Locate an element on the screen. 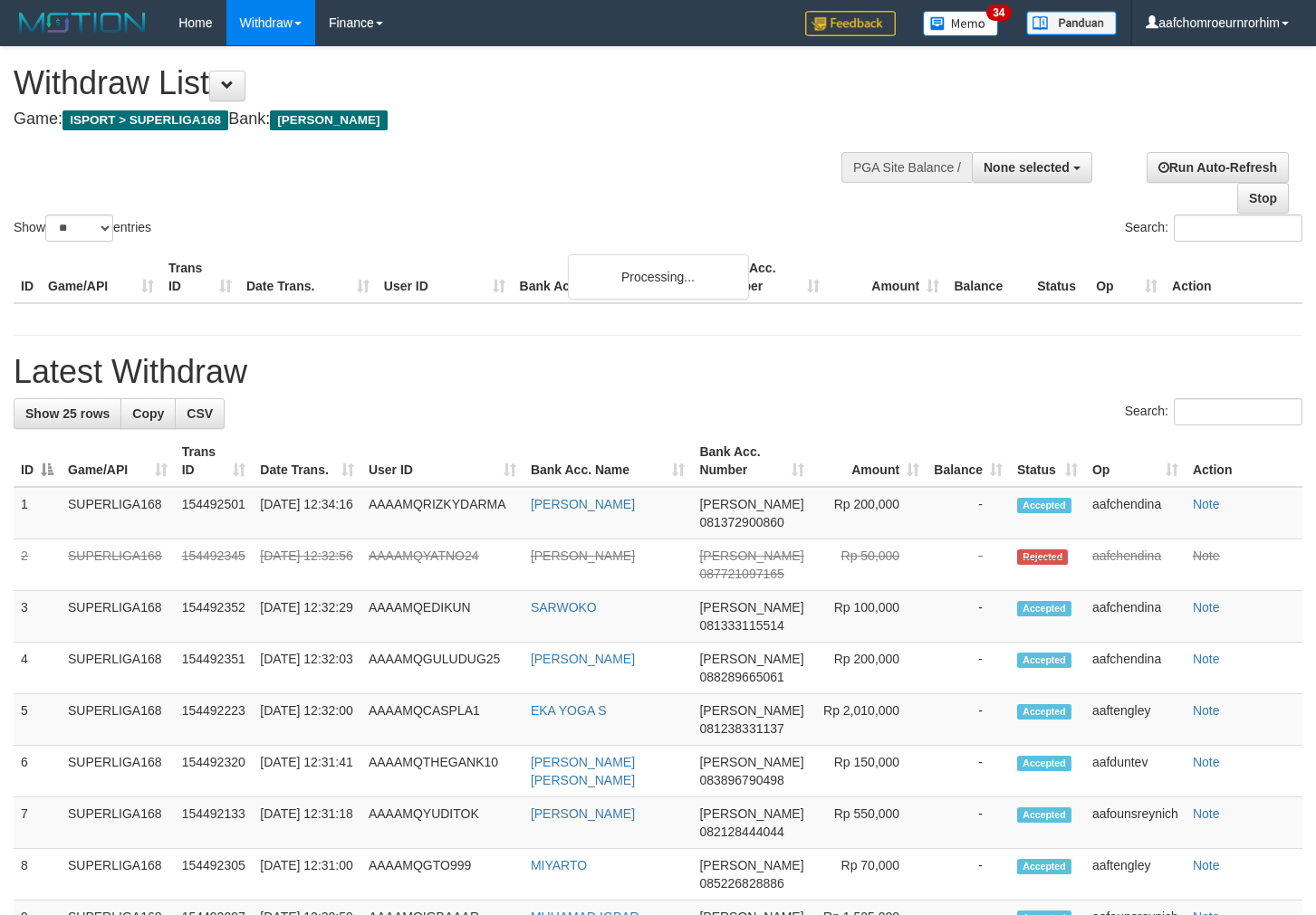 This screenshot has width=1316, height=915. div: PGA Site Balance / is located at coordinates (906, 167).